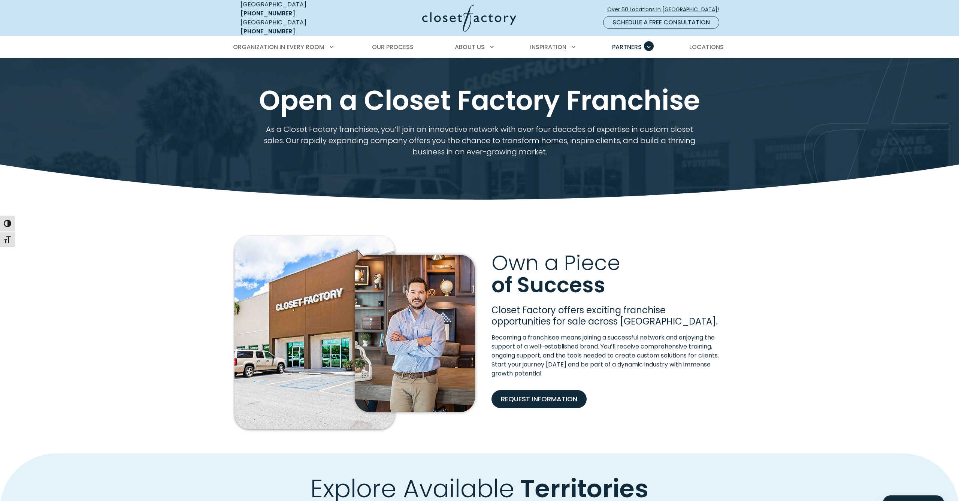  I want to click on span: Own a Piece, so click(556, 263).